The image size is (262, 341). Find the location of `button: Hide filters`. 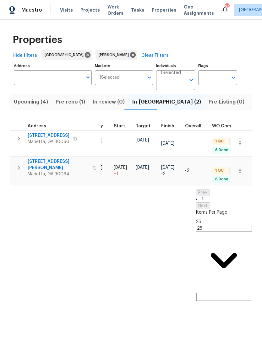

button: Hide filters is located at coordinates (25, 56).